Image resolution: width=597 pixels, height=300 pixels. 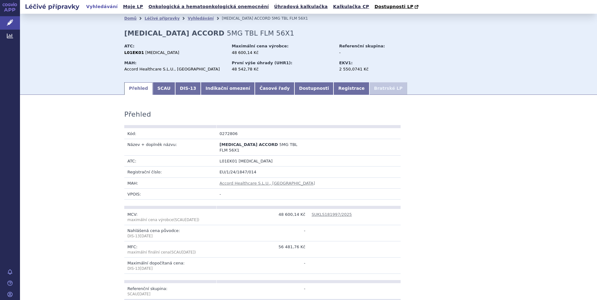 What do you see at coordinates (228, 89) in the screenshot?
I see `a: Indikační omezení` at bounding box center [228, 89].